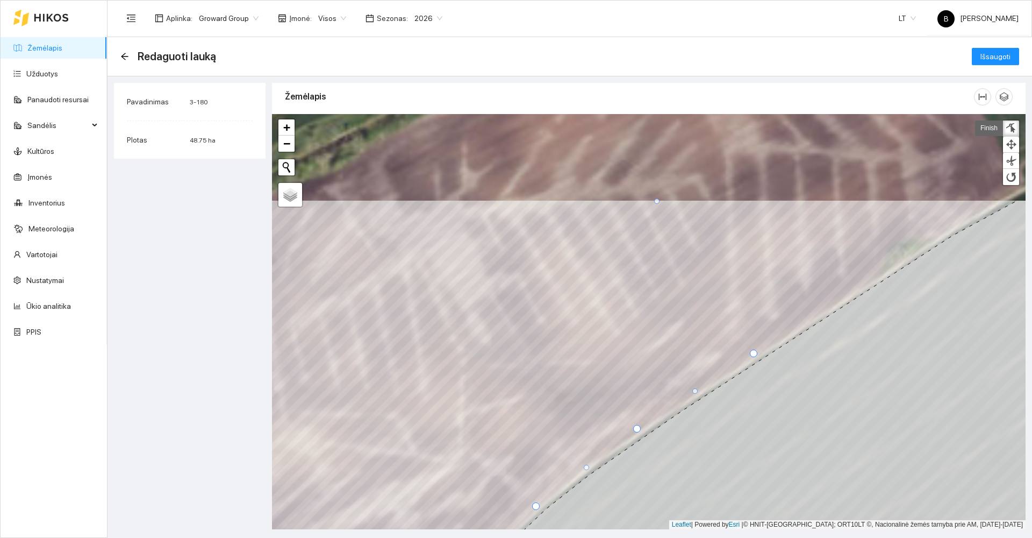  Describe the element at coordinates (131, 18) in the screenshot. I see `button: menu-fold` at that location.